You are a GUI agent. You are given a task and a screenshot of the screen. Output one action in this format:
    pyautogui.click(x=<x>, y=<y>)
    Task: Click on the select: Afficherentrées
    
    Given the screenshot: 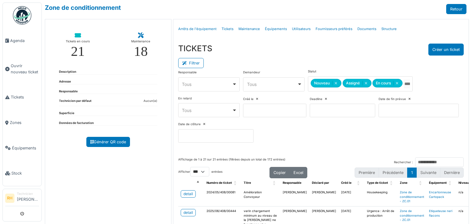 What is the action you would take?
    pyautogui.click(x=200, y=172)
    